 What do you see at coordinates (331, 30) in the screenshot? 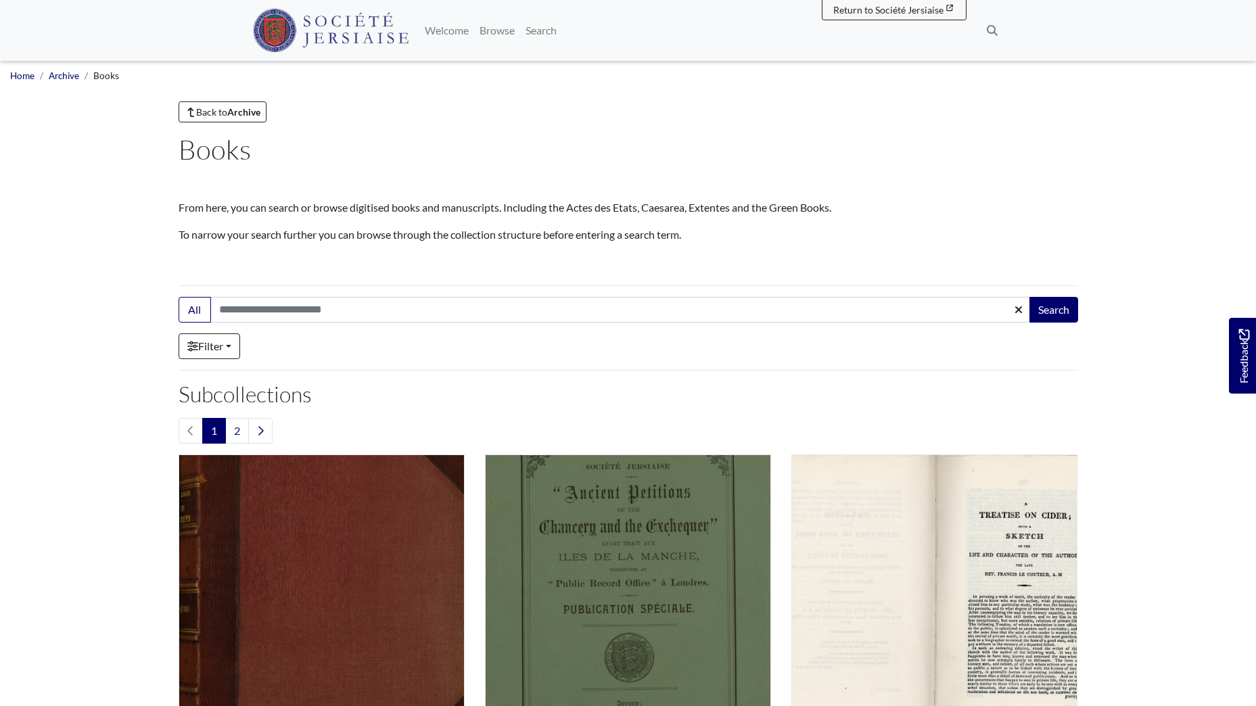
I see `img: Société Jersiaise` at bounding box center [331, 30].